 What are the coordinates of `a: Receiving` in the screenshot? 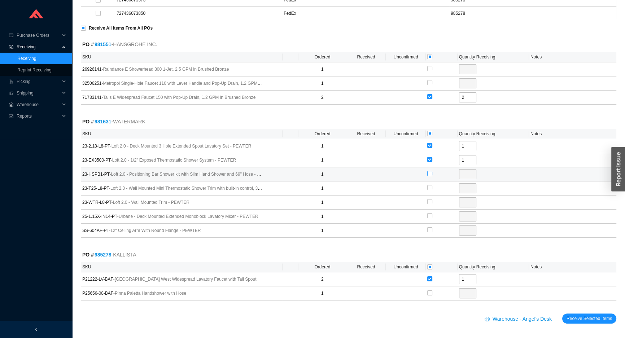 It's located at (27, 58).